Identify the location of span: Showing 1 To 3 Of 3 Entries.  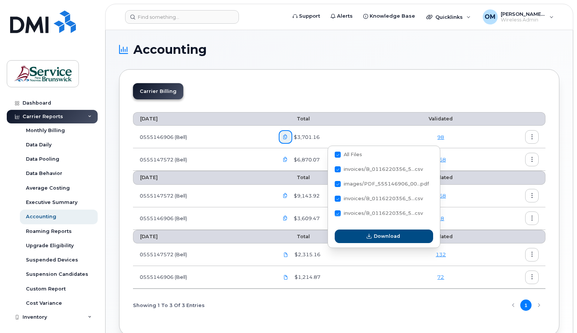
(169, 305).